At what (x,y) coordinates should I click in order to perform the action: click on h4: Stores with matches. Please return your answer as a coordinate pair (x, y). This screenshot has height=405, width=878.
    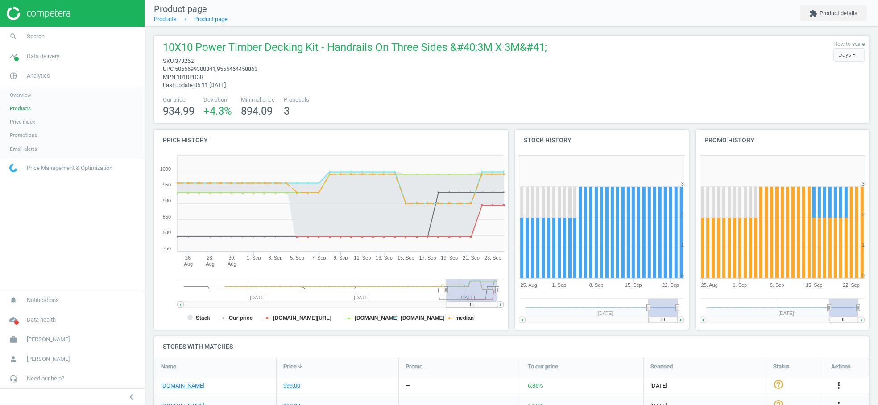
    Looking at the image, I should click on (511, 347).